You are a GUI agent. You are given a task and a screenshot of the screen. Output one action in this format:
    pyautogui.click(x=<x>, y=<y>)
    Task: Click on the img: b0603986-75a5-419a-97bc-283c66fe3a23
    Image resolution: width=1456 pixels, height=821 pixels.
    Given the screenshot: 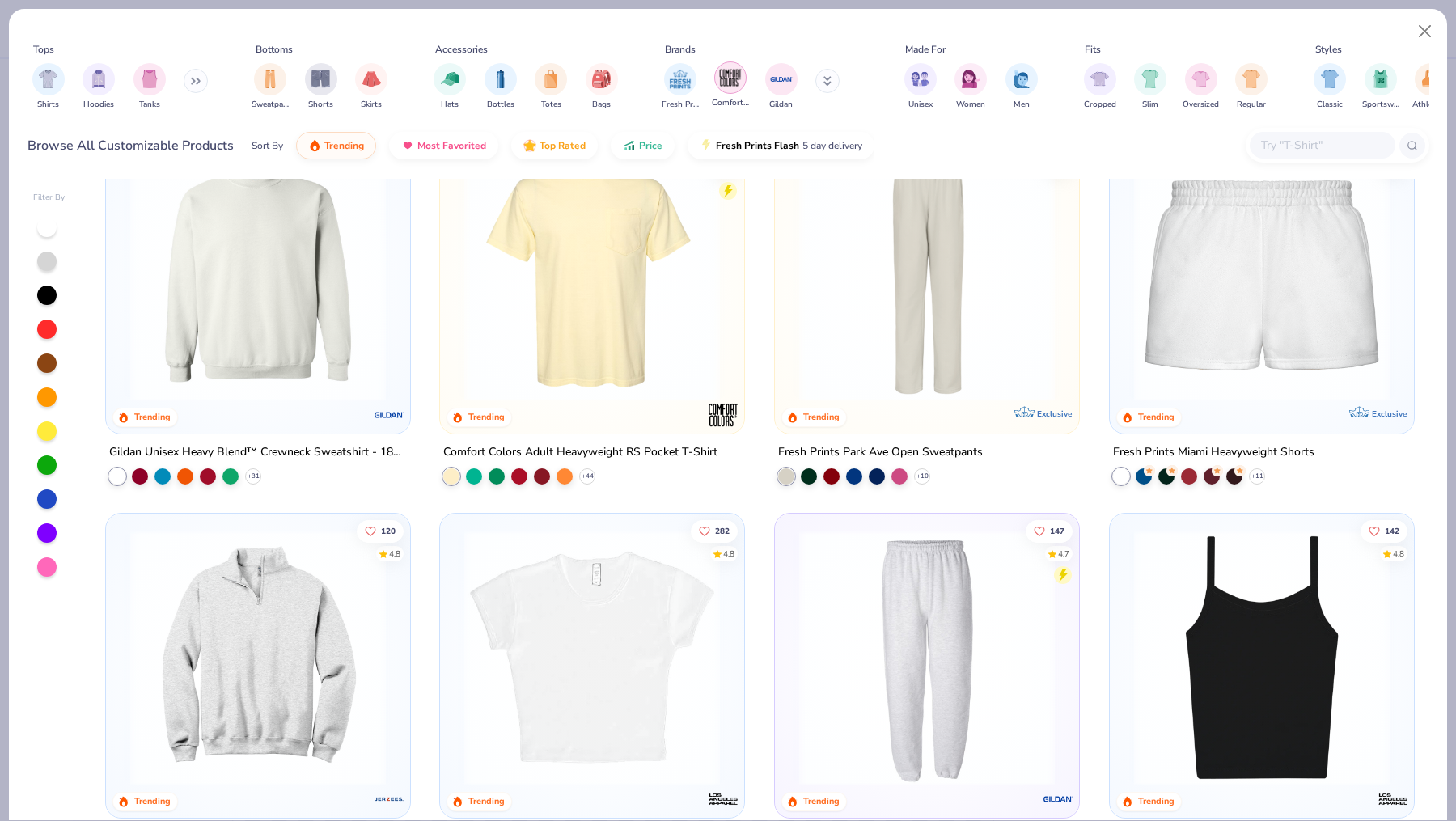 What is the action you would take?
    pyautogui.click(x=592, y=658)
    